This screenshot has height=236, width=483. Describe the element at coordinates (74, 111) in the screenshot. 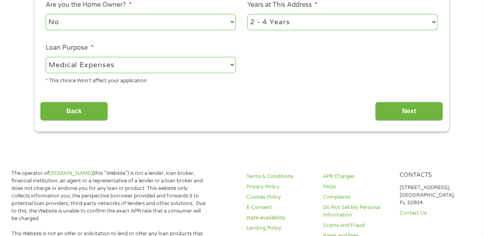

I see `input: Back` at that location.